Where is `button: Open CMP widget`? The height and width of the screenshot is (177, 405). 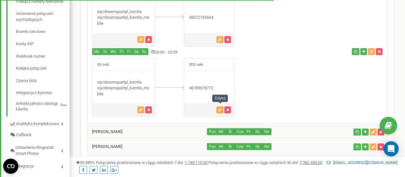
button: Open CMP widget is located at coordinates (11, 166).